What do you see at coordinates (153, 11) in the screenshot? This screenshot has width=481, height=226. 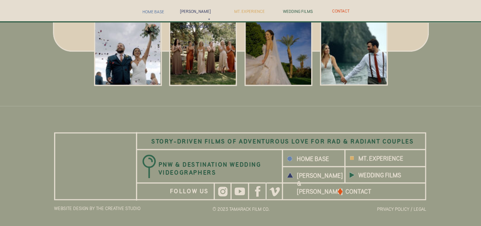 I see `nav: HOME base` at bounding box center [153, 11].